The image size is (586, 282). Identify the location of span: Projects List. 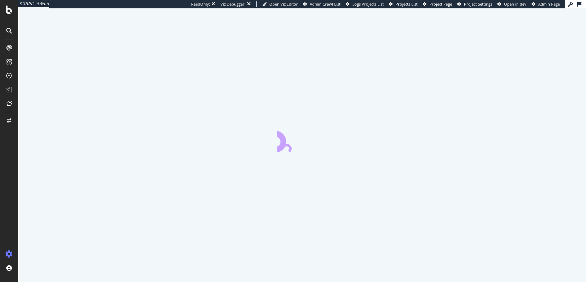
(406, 4).